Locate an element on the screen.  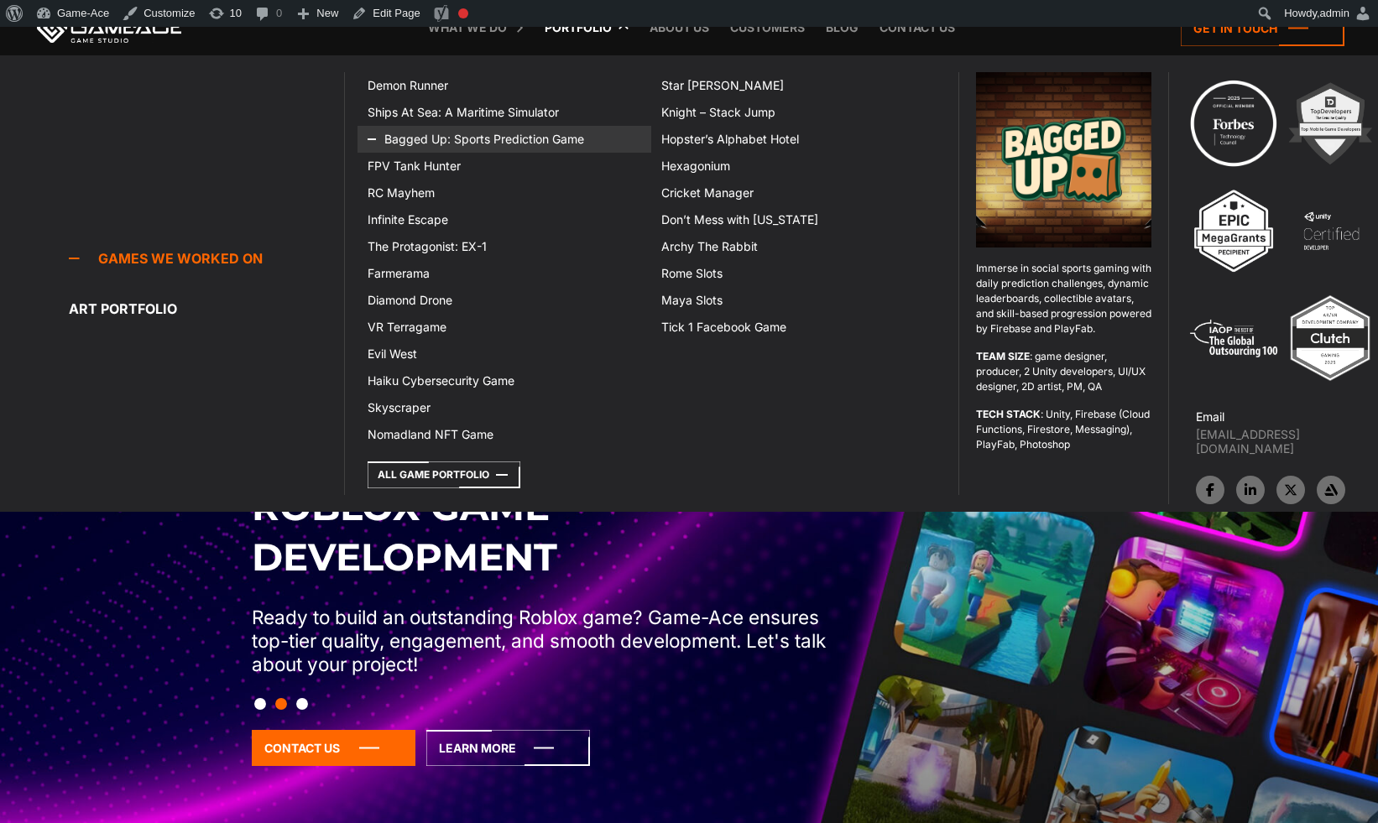
p: : Unity, Firebase (Cloud Functions, Firestore, Messaging), PlayFab, Photoshop is located at coordinates (1063, 430).